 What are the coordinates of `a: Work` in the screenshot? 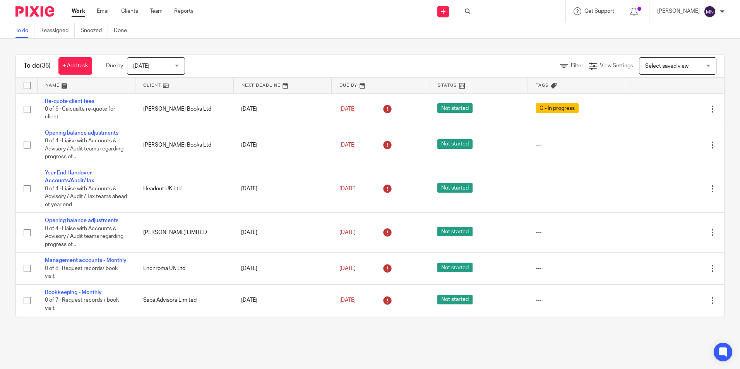 It's located at (78, 11).